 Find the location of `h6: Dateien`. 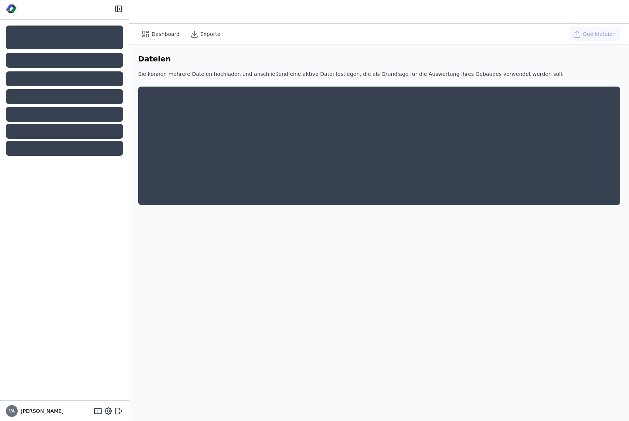

h6: Dateien is located at coordinates (154, 59).